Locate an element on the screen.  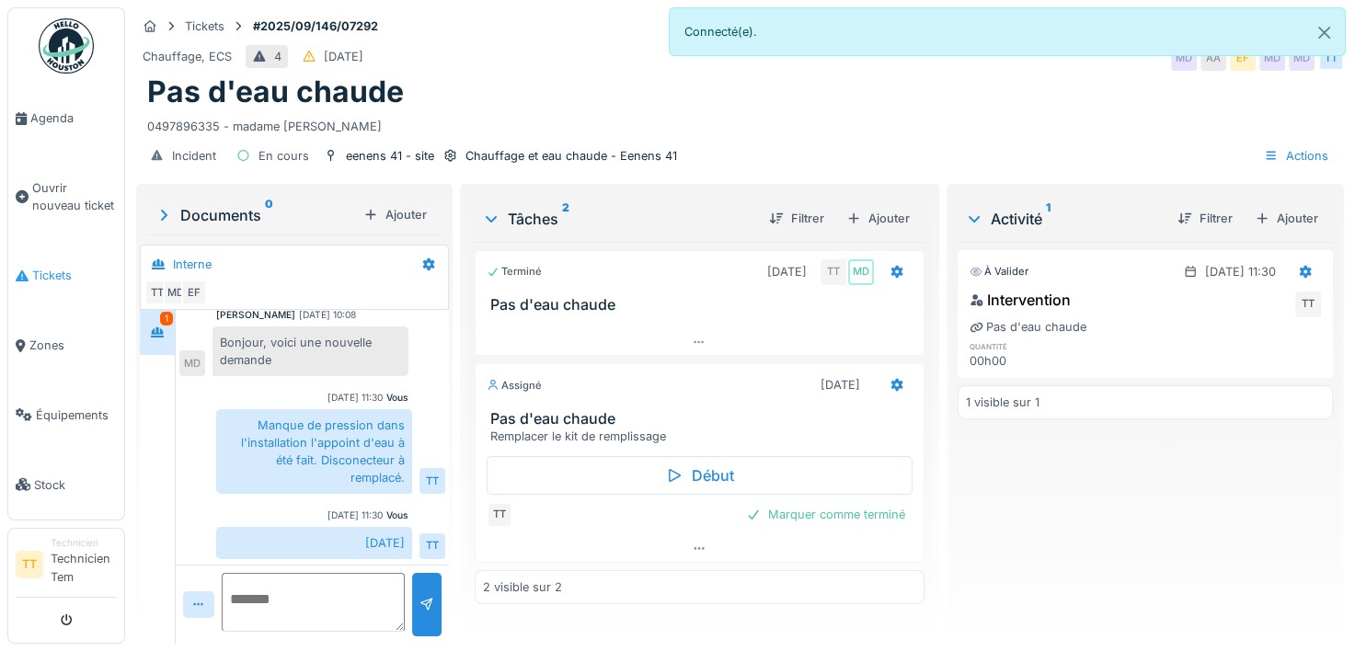
span: Équipements is located at coordinates (76, 415).